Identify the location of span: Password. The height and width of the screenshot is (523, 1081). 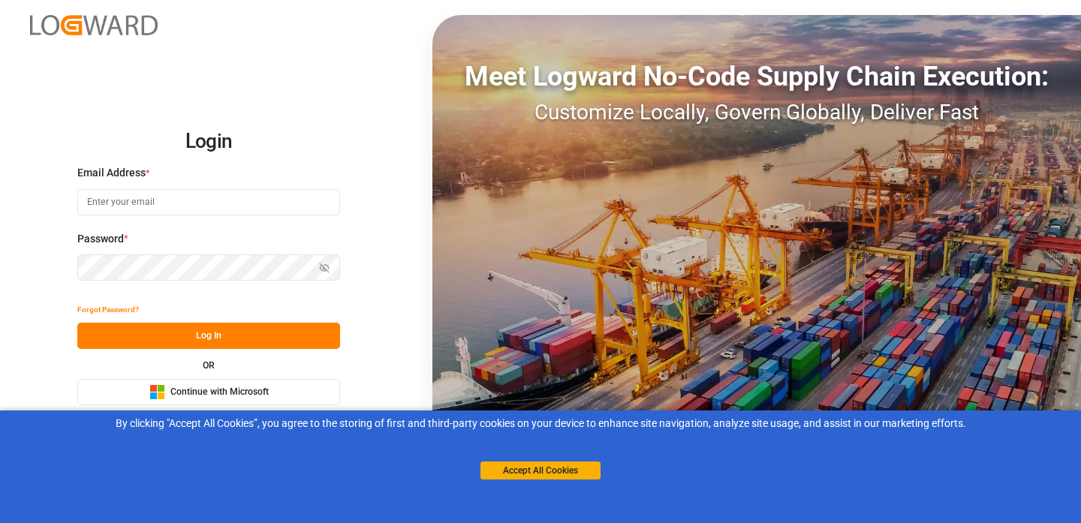
(101, 239).